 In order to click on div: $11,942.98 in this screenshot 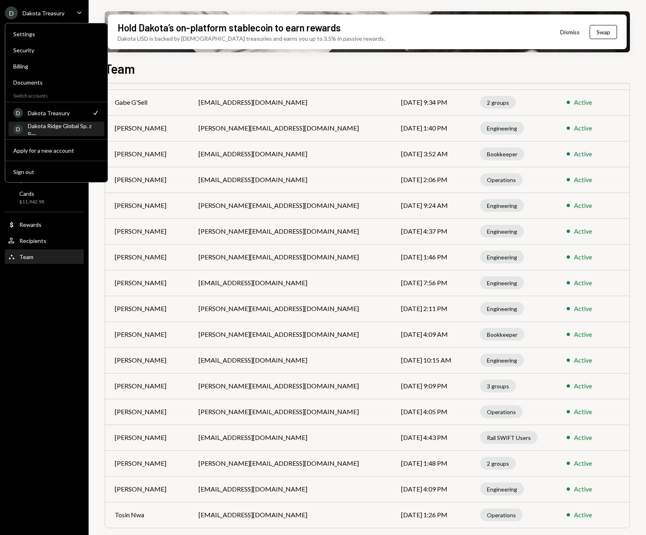, I will do `click(32, 202)`.